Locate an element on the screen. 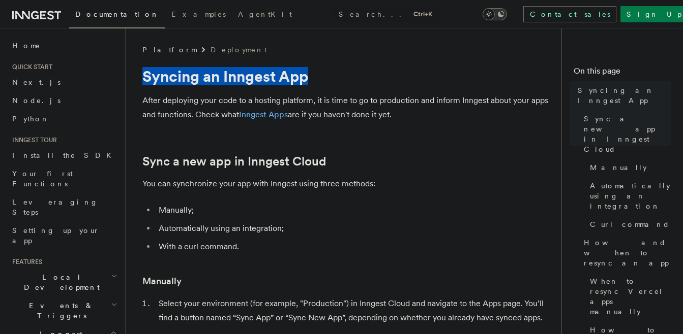 The image size is (683, 334). a: Install the SDK is located at coordinates (64, 156).